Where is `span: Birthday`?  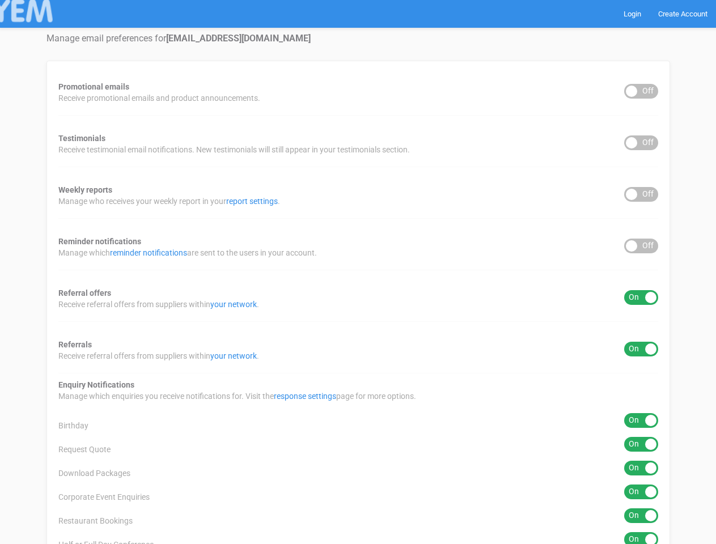 span: Birthday is located at coordinates (73, 426).